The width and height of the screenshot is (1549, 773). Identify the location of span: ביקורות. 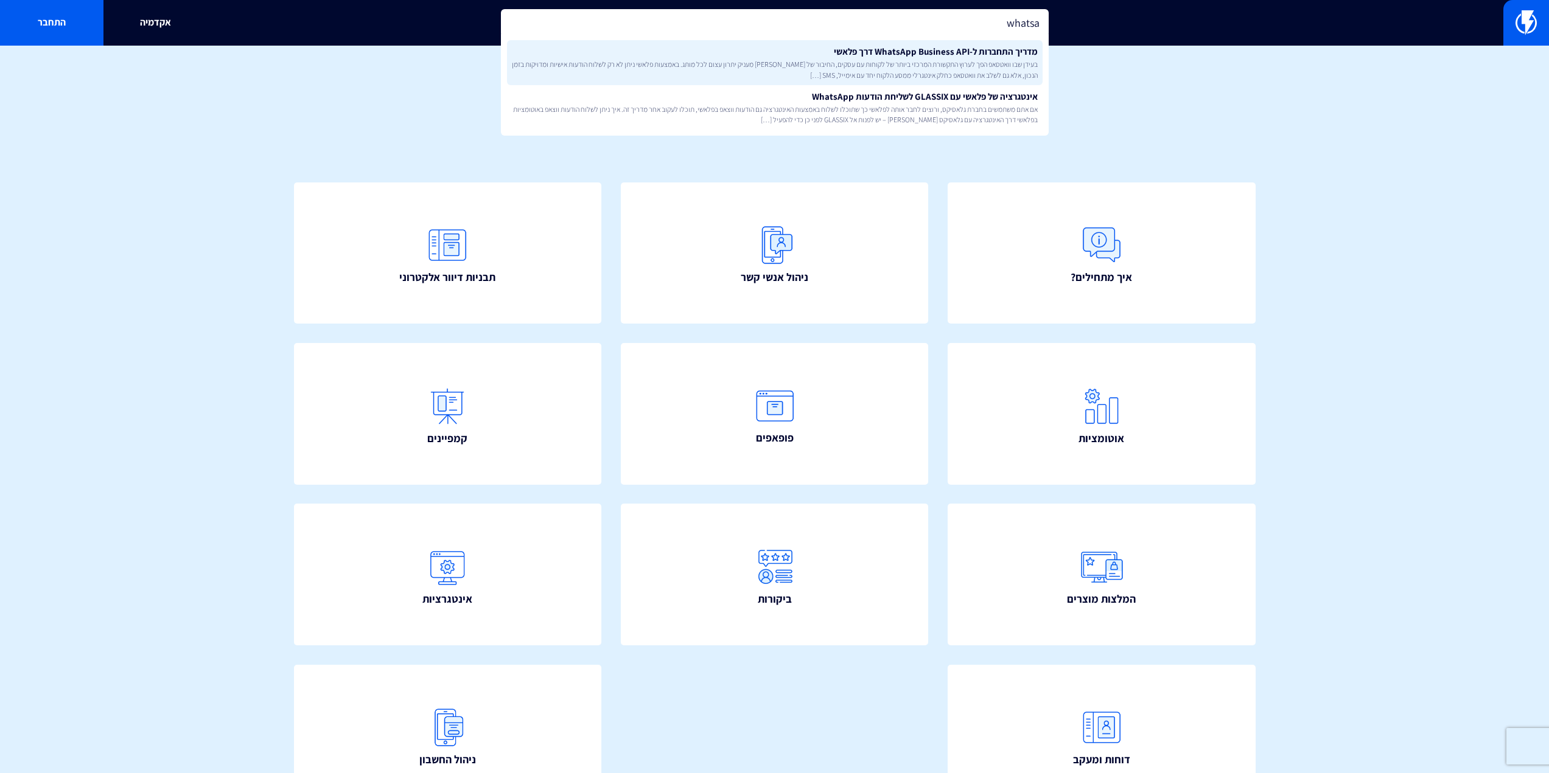
(775, 599).